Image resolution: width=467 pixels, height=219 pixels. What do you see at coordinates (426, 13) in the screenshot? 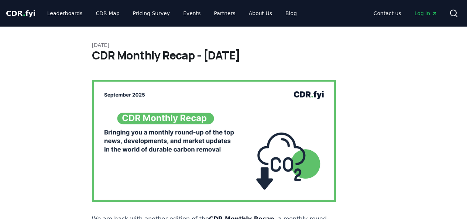
I see `span: Log in` at bounding box center [426, 13].